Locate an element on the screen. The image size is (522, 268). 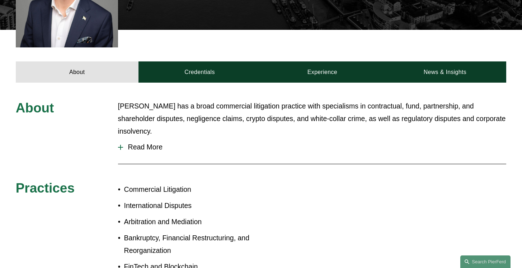
p: Arbitration and Mediation is located at coordinates (193, 222).